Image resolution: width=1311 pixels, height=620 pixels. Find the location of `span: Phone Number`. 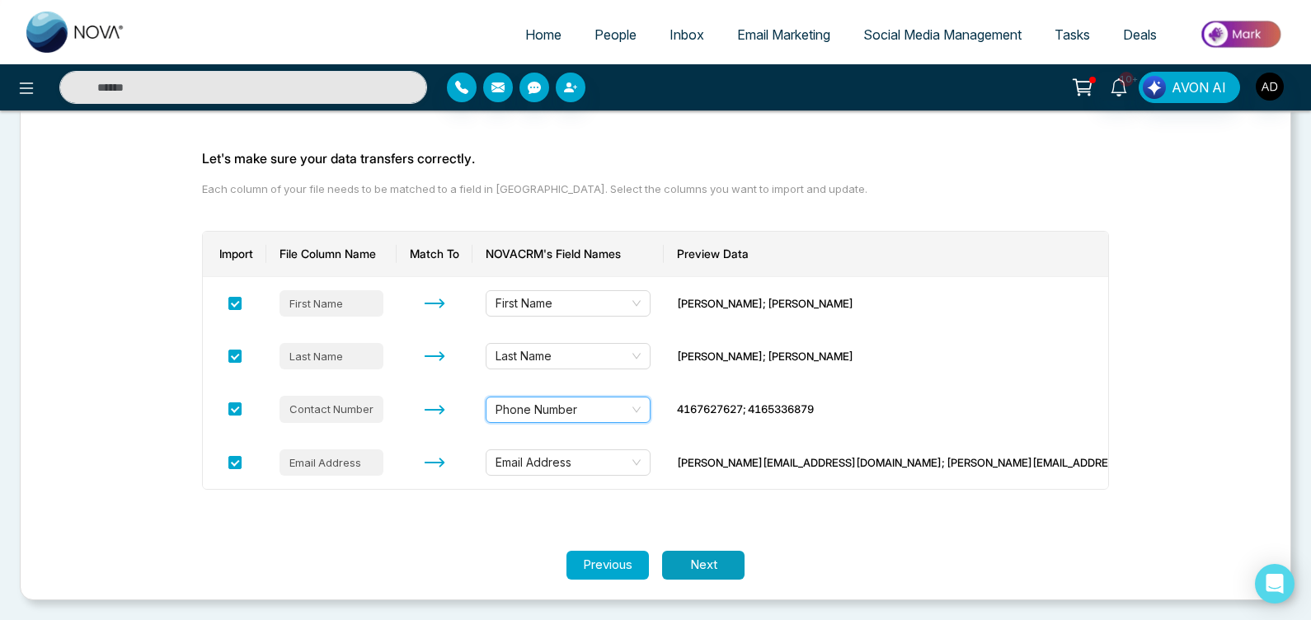

span: Phone Number is located at coordinates (568, 410).